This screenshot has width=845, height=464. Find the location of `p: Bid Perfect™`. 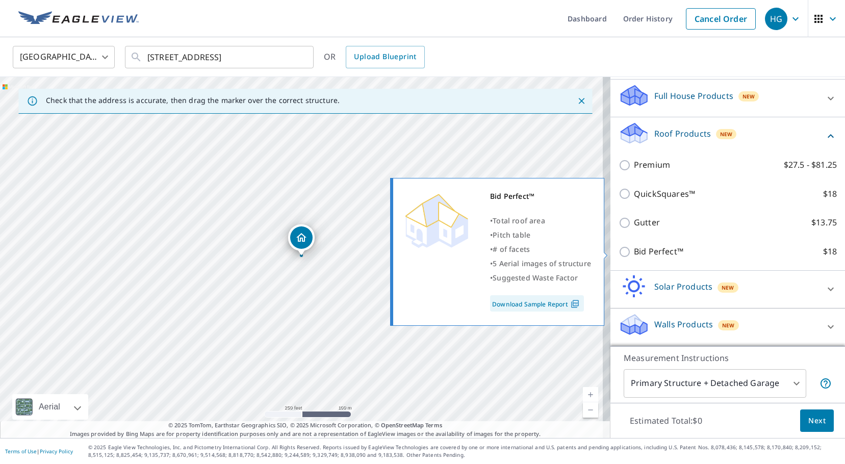

p: Bid Perfect™ is located at coordinates (658, 251).